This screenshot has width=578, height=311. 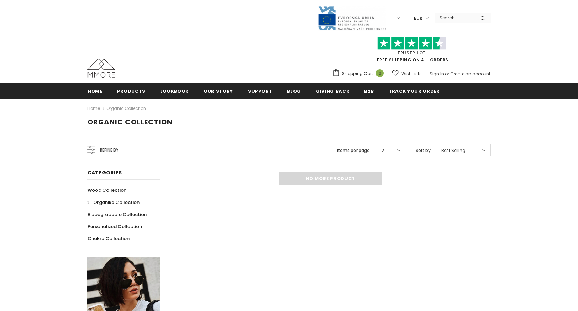 I want to click on a: Chakra Collection, so click(x=109, y=239).